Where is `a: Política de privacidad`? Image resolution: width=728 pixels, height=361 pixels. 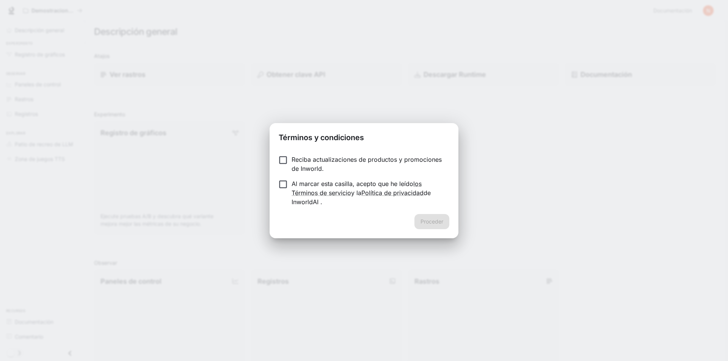 a: Política de privacidad is located at coordinates (392, 193).